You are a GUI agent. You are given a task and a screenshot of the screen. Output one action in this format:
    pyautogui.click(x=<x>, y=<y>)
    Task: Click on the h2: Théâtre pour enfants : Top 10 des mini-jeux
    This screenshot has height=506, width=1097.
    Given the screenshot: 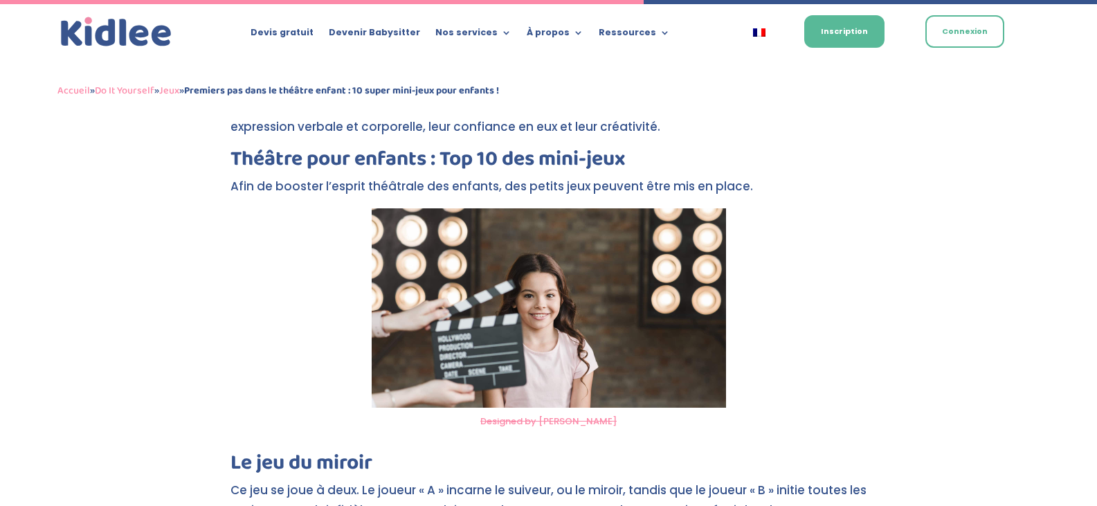 What is the action you would take?
    pyautogui.click(x=549, y=163)
    